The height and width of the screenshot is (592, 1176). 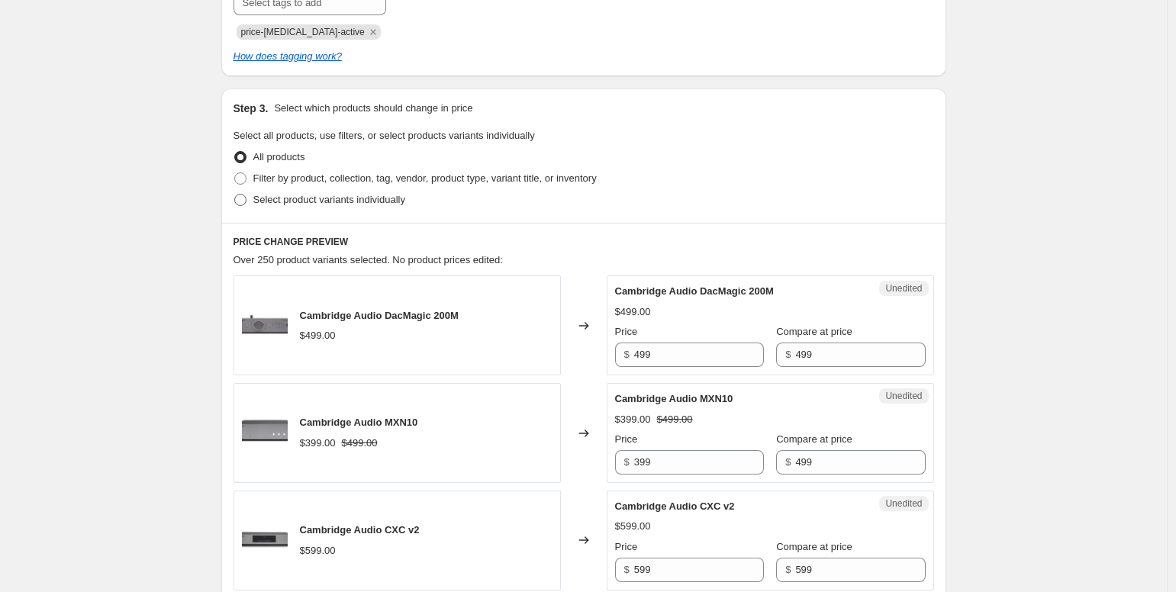 What do you see at coordinates (265, 434) in the screenshot?
I see `img: 1_MXN10_Packshot_Web_2500x1666_83aa15c7-d29e-4de0-8e37-6a3dc2f4f229_80x.png` at bounding box center [265, 434].